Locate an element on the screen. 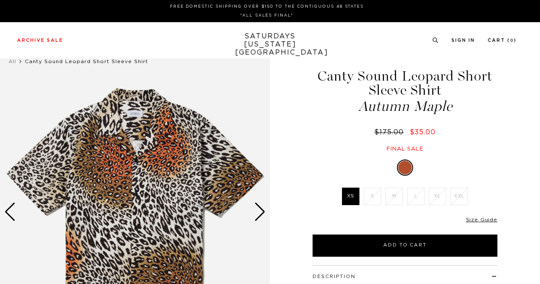  h1: Canty Sound Leopard Short Sleeve Shirt is located at coordinates (405, 91).